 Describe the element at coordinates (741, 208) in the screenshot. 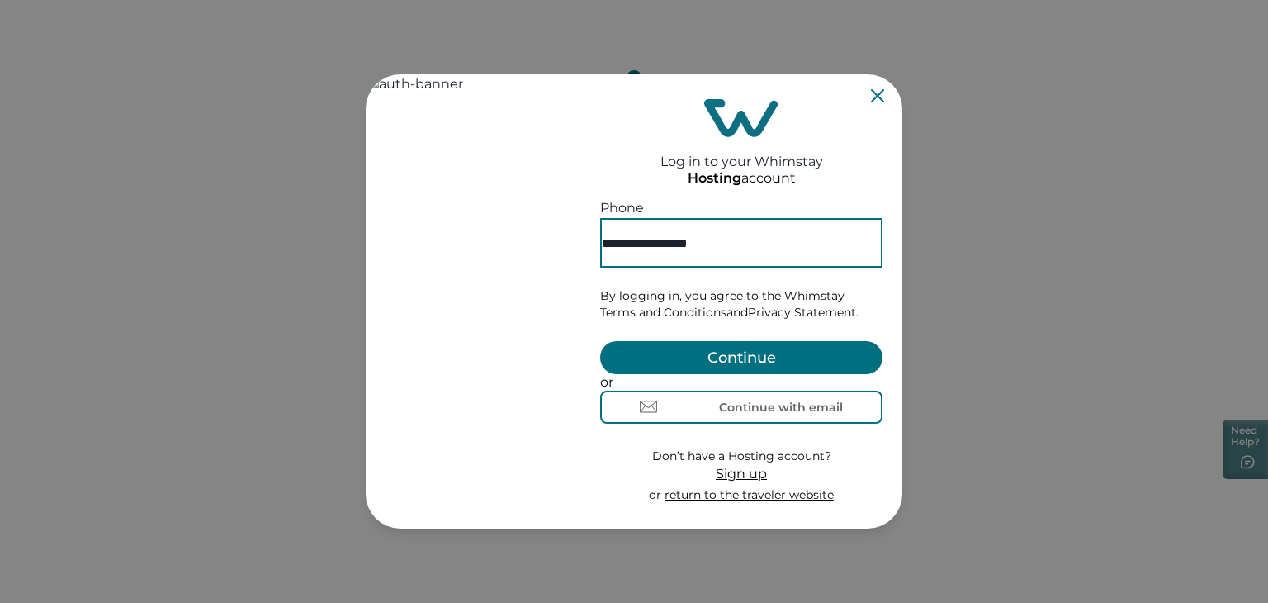

I see `div: Phone` at that location.